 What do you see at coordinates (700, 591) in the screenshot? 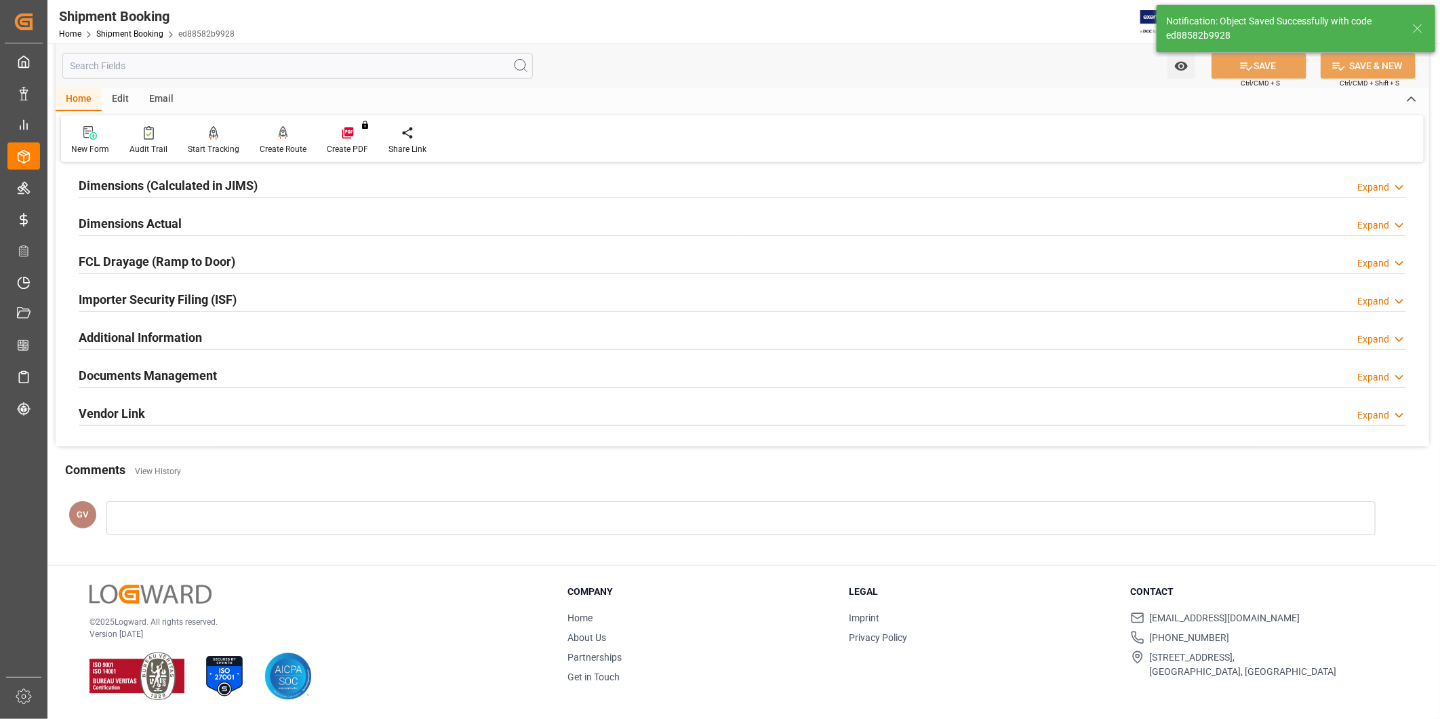
I see `h3: Company` at bounding box center [700, 591].